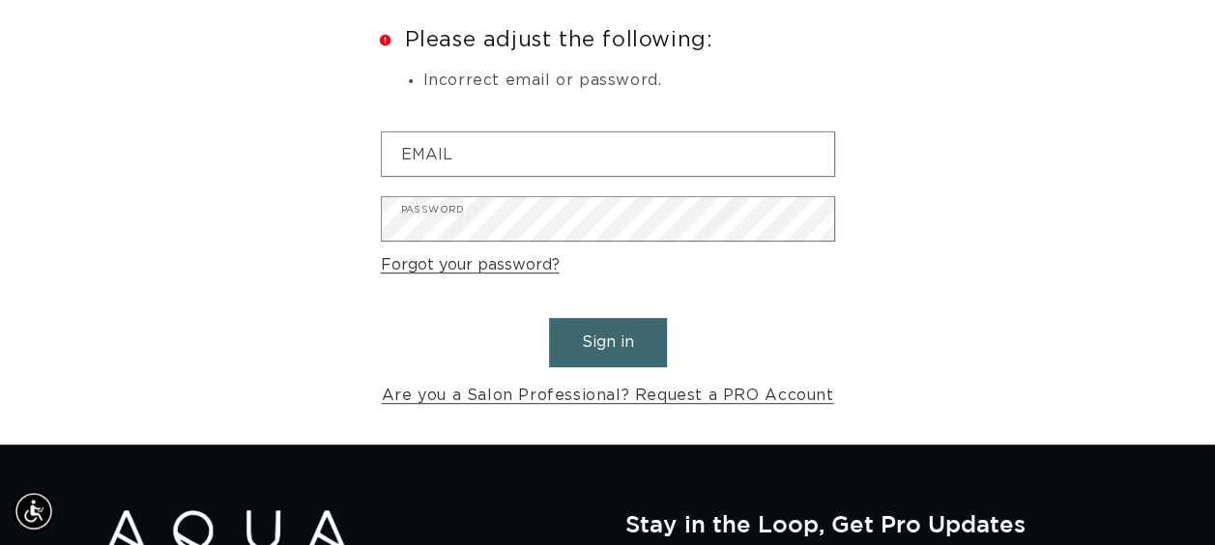  Describe the element at coordinates (867, 524) in the screenshot. I see `h2: Stay in the Loop, Get Pro Updates` at that location.